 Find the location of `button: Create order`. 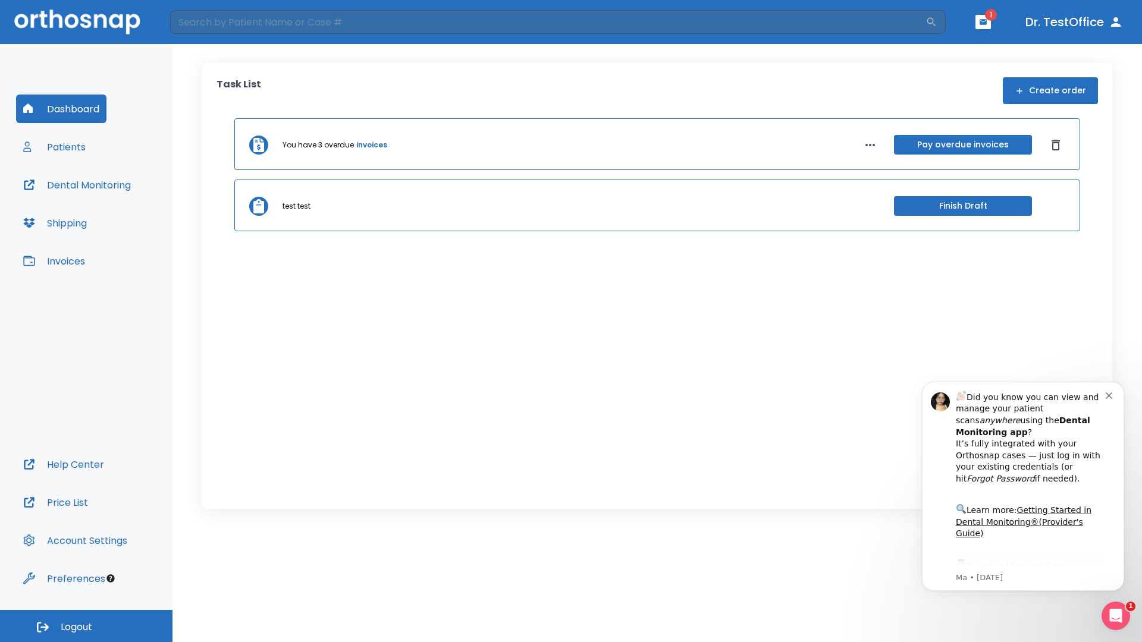

button: Create order is located at coordinates (1050, 90).